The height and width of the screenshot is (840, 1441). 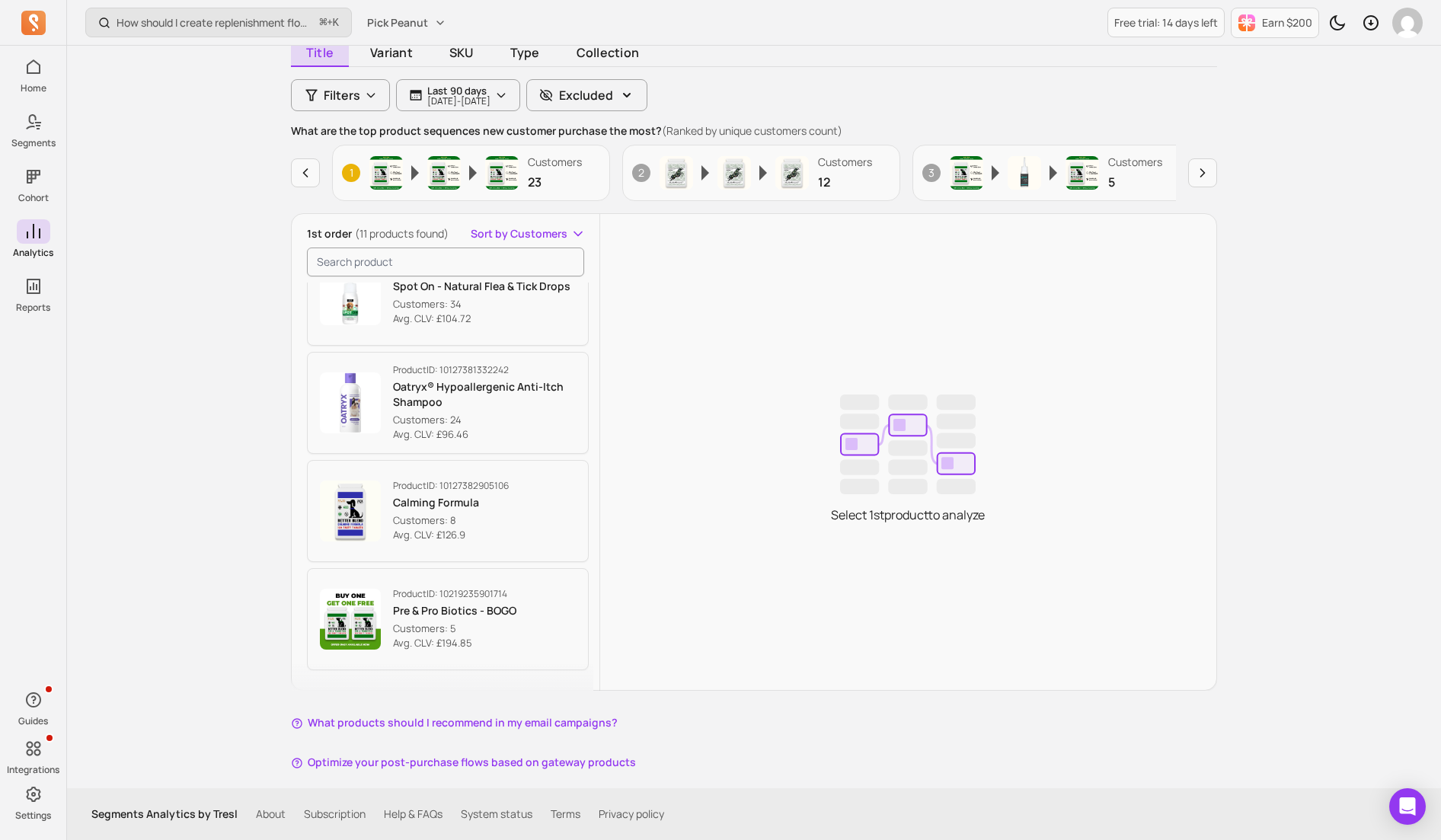 What do you see at coordinates (165, 814) in the screenshot?
I see `p: Segments Analytics by Tresl` at bounding box center [165, 814].